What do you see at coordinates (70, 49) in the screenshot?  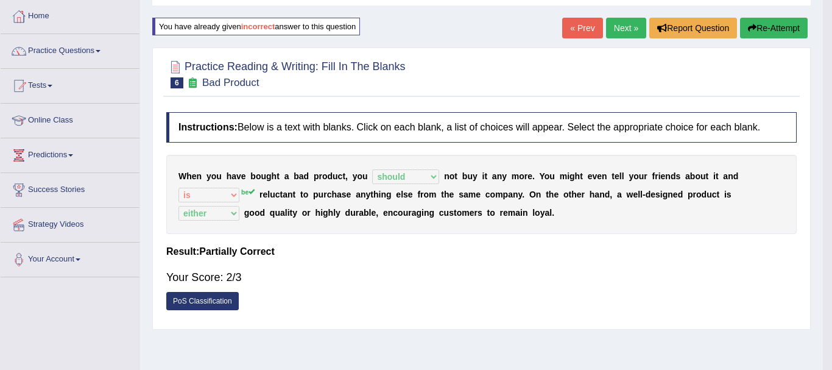 I see `a: Practice Questions` at bounding box center [70, 49].